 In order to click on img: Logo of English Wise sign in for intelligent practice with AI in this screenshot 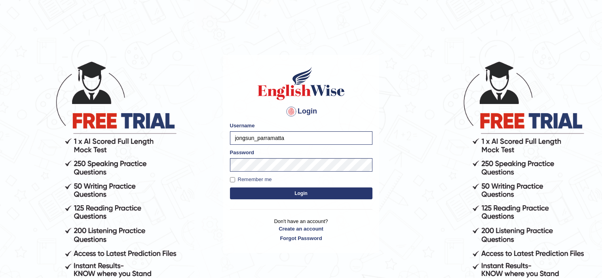, I will do `click(301, 84)`.